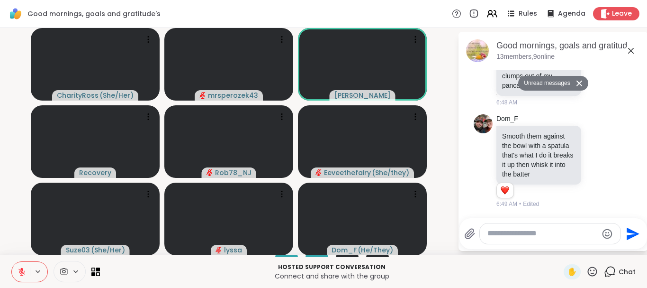 Image resolution: width=647 pixels, height=288 pixels. Describe the element at coordinates (233, 172) in the screenshot. I see `span: Rob78_NJ` at that location.